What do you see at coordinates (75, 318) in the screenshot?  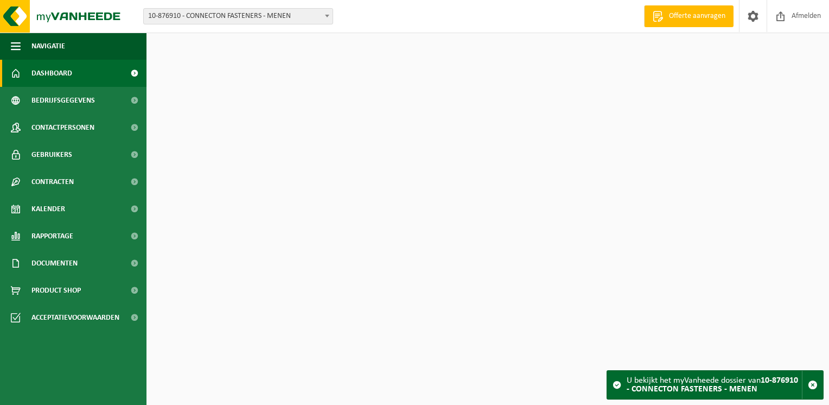 I see `span: Acceptatievoorwaarden` at bounding box center [75, 318].